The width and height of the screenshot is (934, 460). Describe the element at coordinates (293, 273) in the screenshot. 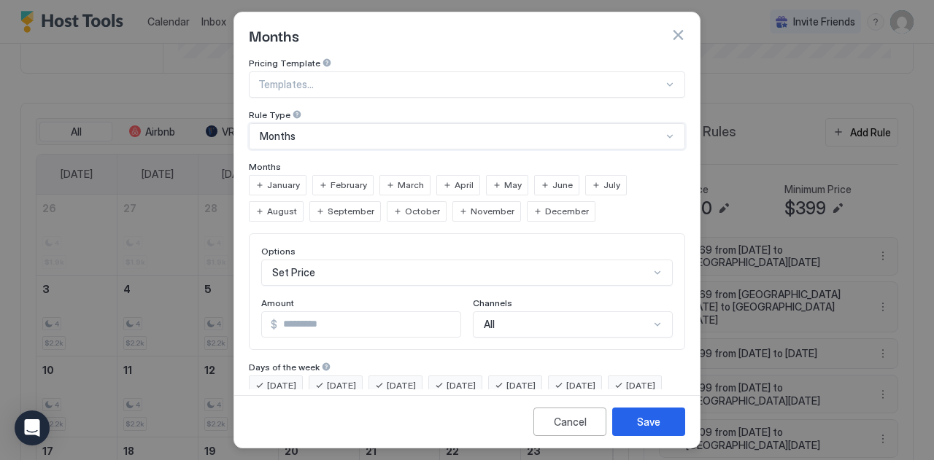

I see `span: Set Price` at that location.